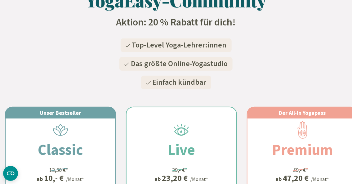  Describe the element at coordinates (182, 150) in the screenshot. I see `h2: Live` at that location.